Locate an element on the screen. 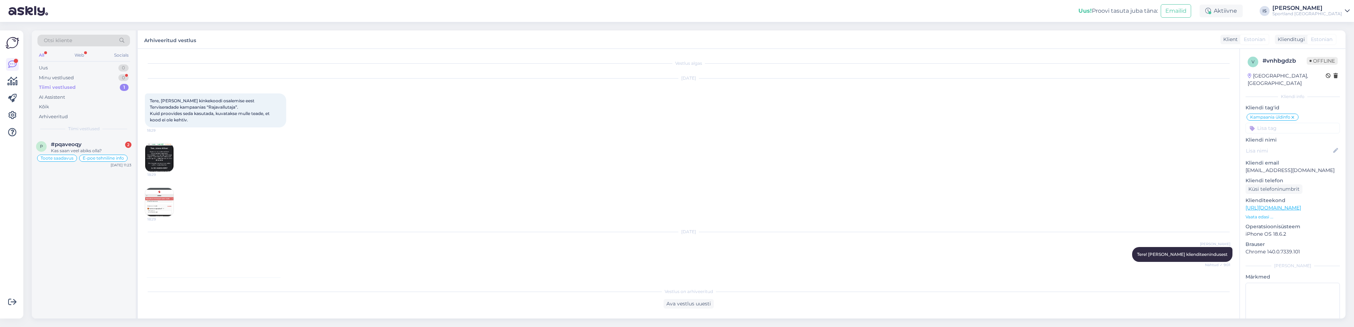  p: Chrome 140.0.7339.101 is located at coordinates (1293, 251).